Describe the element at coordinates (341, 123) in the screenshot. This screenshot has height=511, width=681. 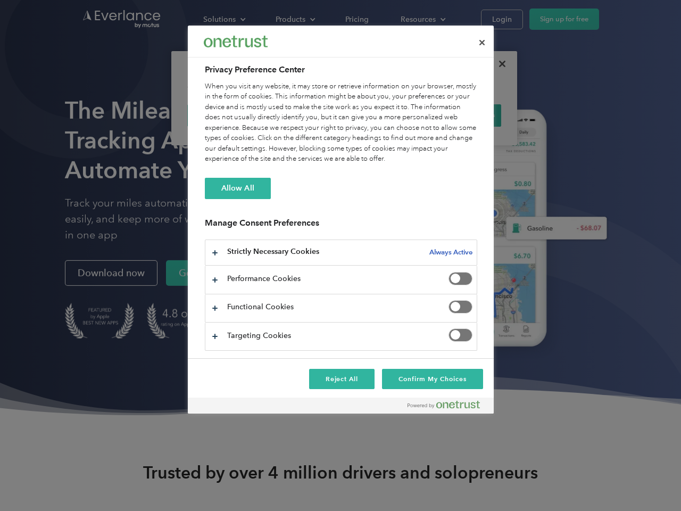
I see `div: When you visit any website, it may store or retrieve information on your browser, mostly in the f...` at that location.